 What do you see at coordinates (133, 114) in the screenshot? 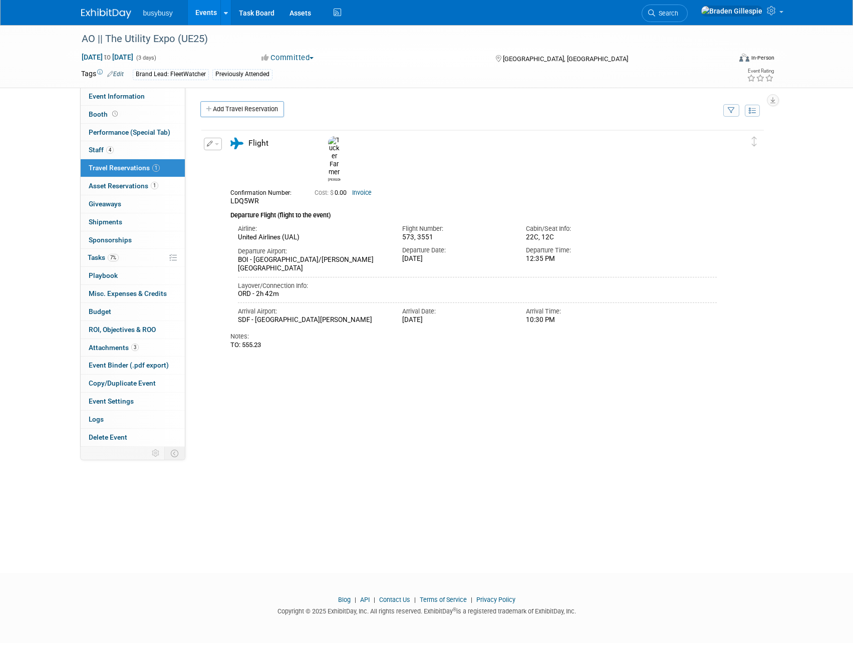
I see `a: Booth` at bounding box center [133, 114].